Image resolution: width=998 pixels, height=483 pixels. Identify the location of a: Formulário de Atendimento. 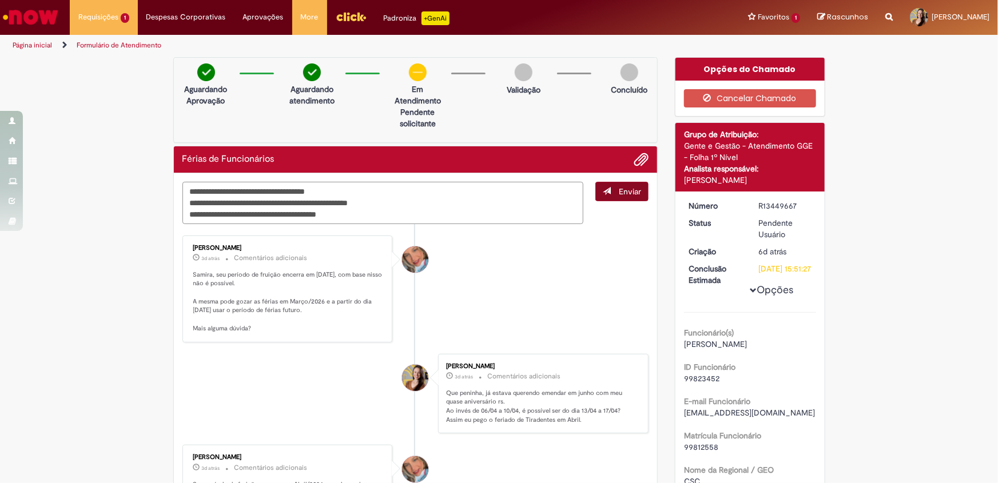
(119, 45).